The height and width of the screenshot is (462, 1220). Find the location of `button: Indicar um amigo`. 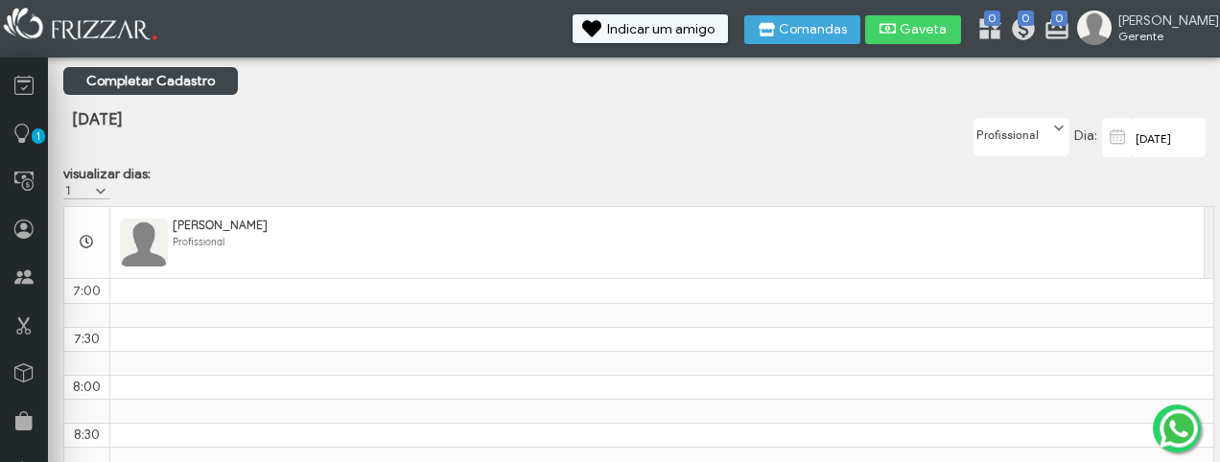

button: Indicar um amigo is located at coordinates (650, 29).